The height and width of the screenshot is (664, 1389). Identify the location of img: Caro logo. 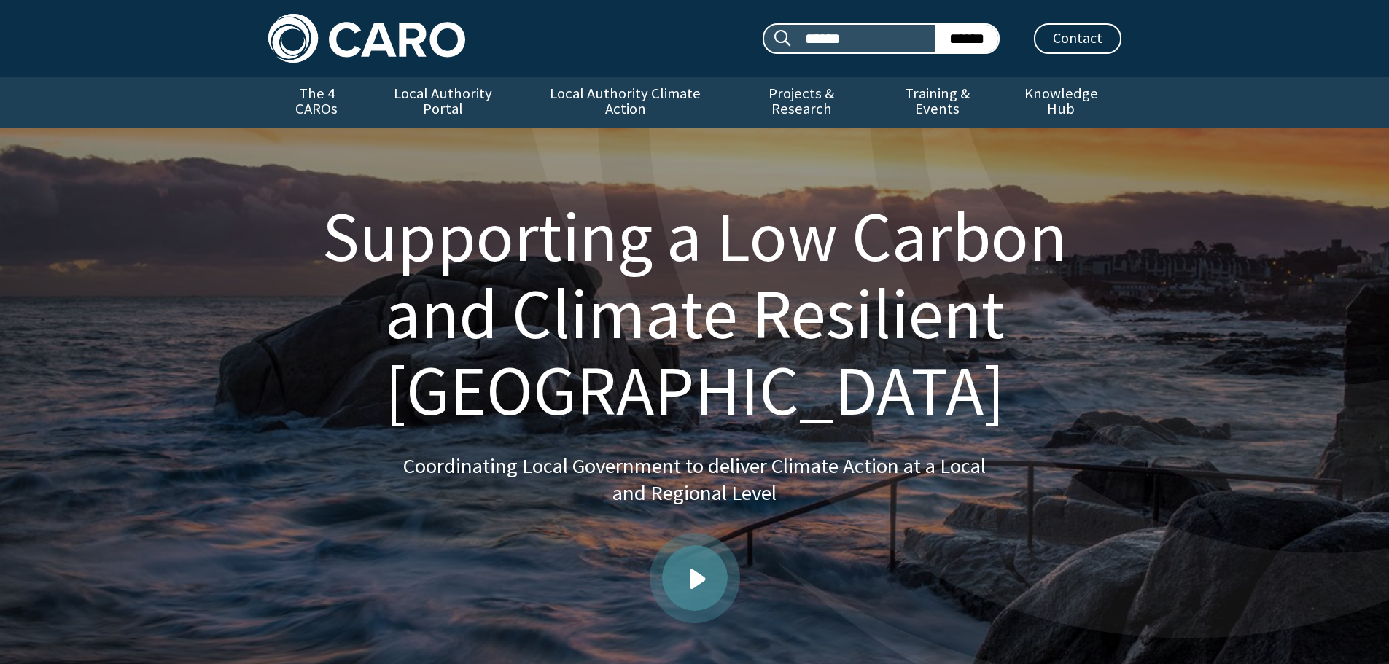
(367, 38).